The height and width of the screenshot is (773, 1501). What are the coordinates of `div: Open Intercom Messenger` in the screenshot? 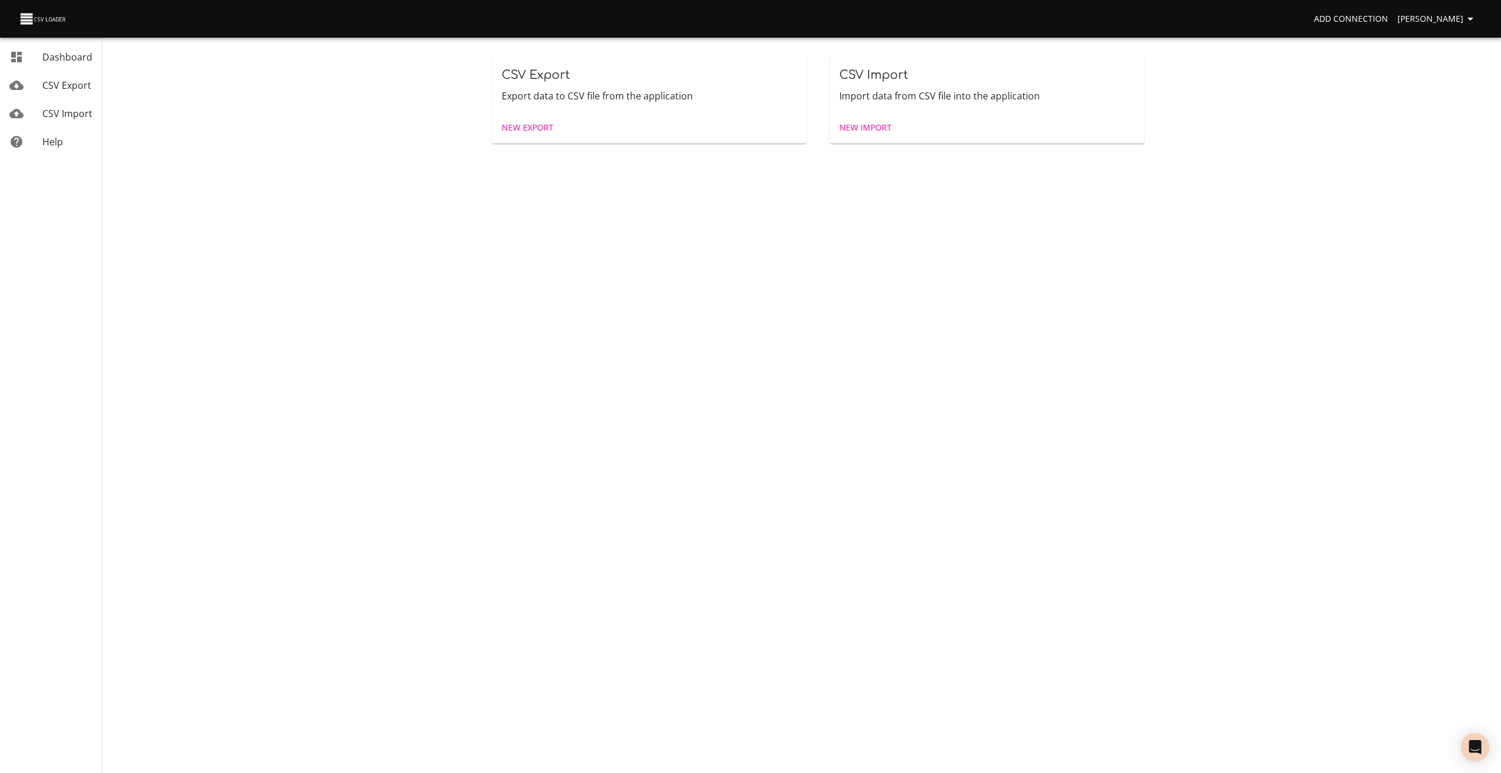 It's located at (1475, 747).